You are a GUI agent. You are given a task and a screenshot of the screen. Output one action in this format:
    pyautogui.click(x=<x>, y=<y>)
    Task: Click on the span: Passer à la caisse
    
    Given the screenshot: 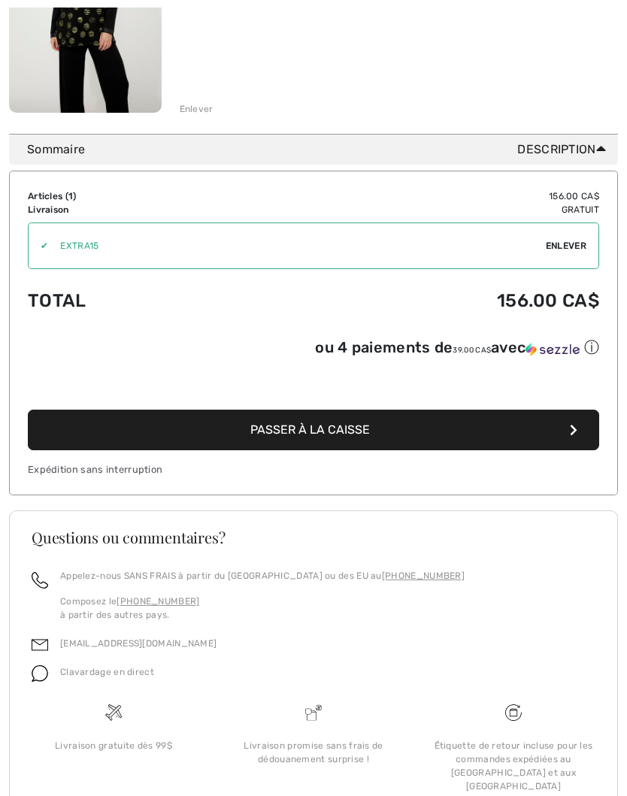 What is the action you would take?
    pyautogui.click(x=310, y=429)
    